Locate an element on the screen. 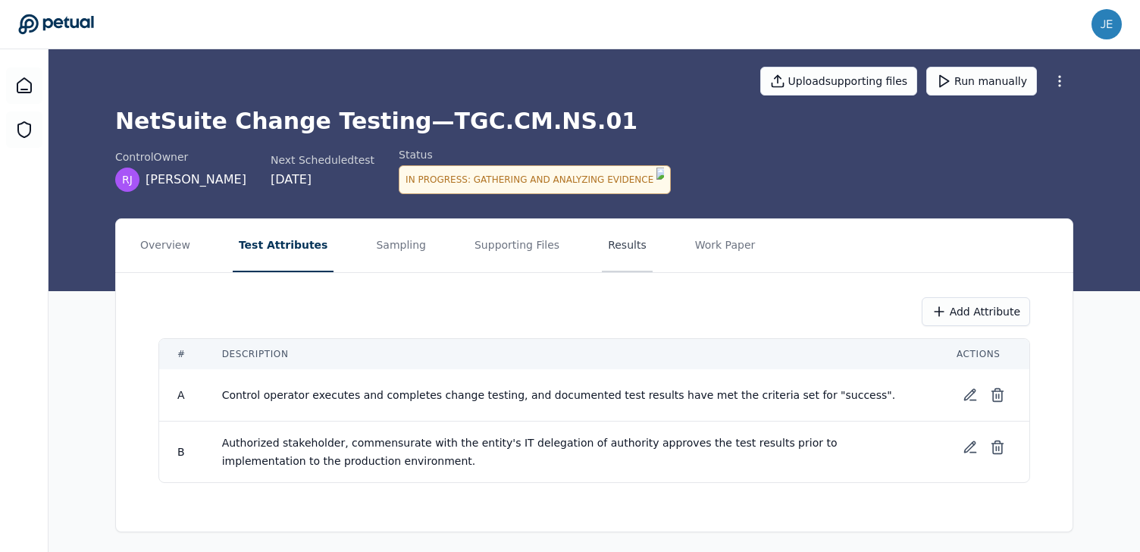 The height and width of the screenshot is (552, 1140). button: Results is located at coordinates (627, 246).